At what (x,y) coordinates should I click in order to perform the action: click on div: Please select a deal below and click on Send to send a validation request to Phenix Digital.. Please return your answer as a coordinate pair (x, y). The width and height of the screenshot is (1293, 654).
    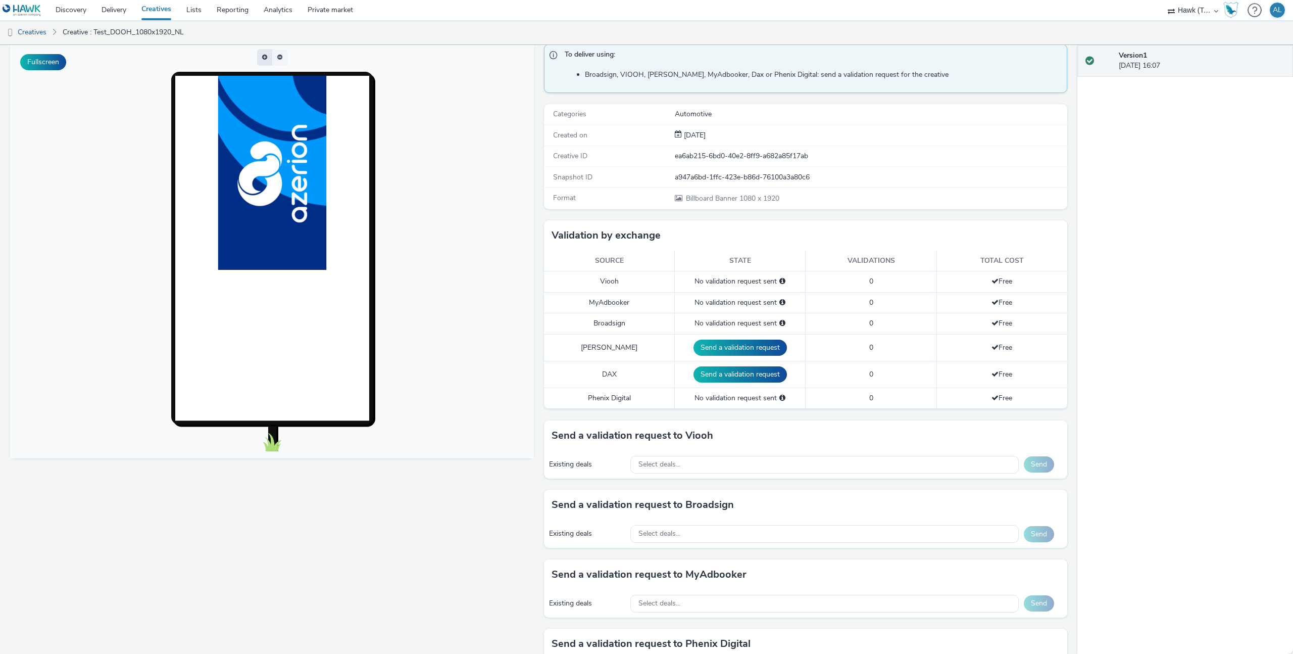
    Looking at the image, I should click on (782, 398).